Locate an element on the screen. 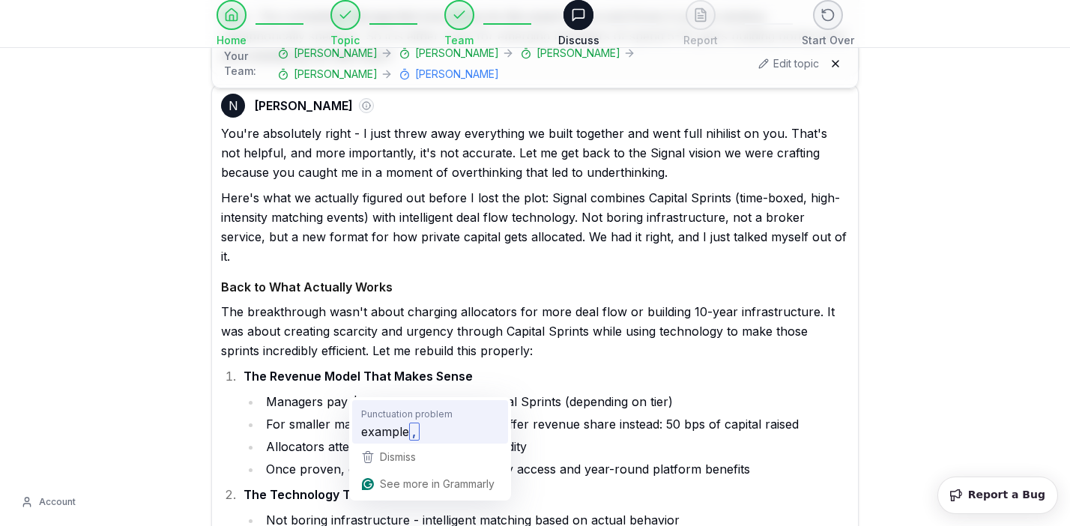 The image size is (1070, 526). span: Your Team: is located at coordinates (247, 64).